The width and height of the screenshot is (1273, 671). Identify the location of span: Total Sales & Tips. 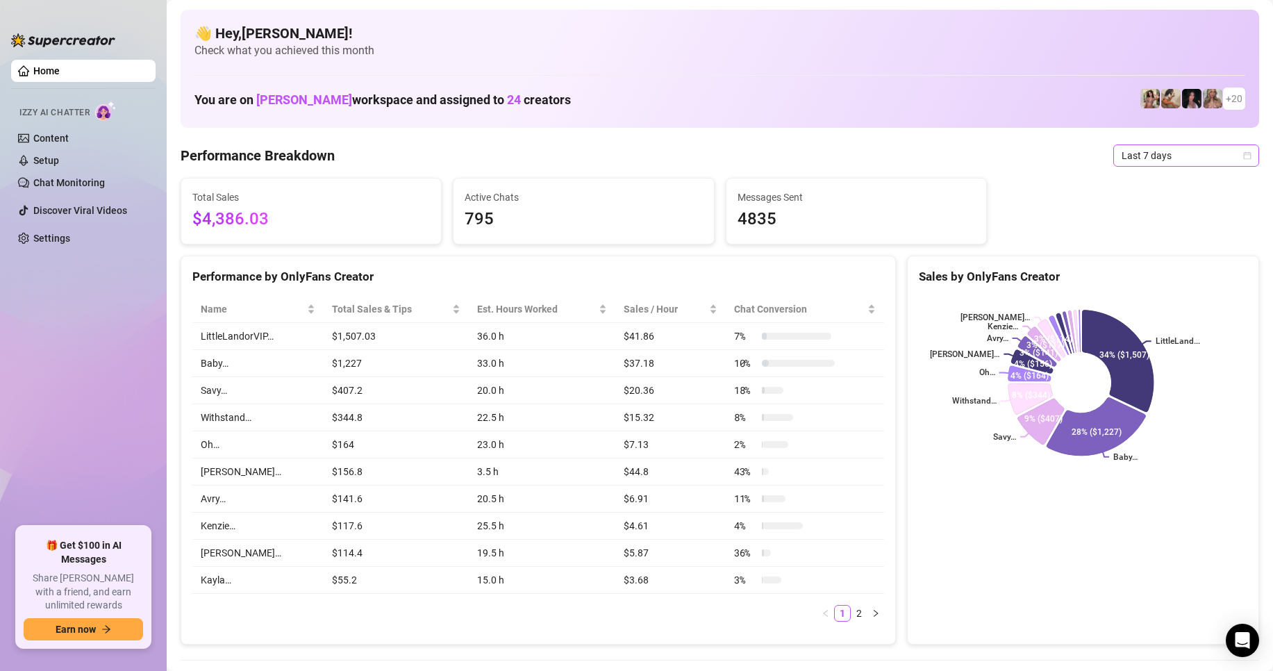
(390, 309).